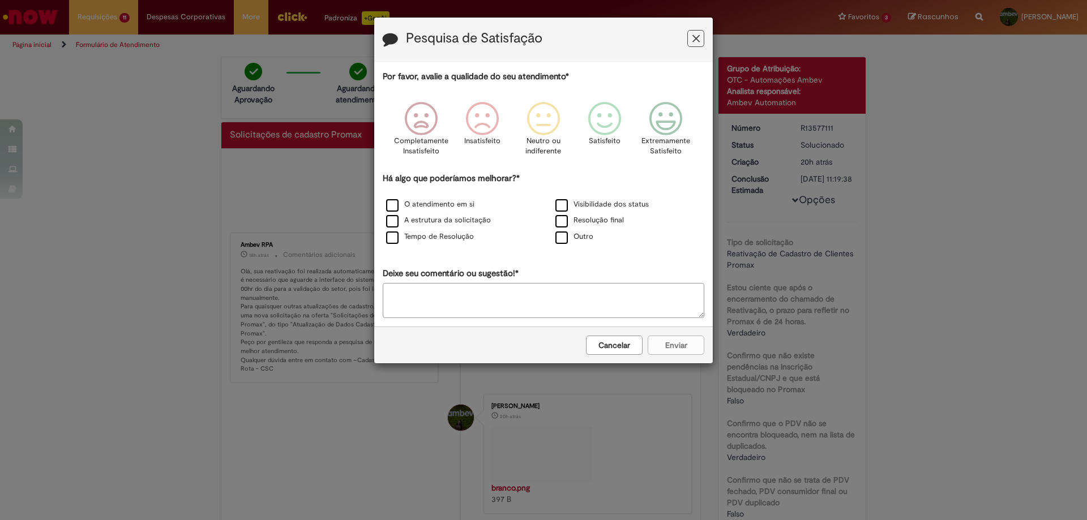 The width and height of the screenshot is (1087, 520). What do you see at coordinates (430, 237) in the screenshot?
I see `label: Tempo de Resolução` at bounding box center [430, 237].